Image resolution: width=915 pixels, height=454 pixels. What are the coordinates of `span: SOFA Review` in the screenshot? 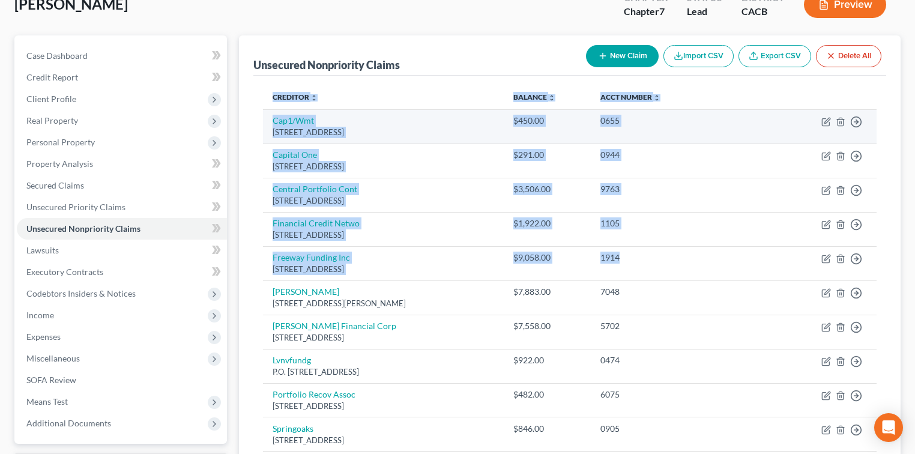 It's located at (51, 379).